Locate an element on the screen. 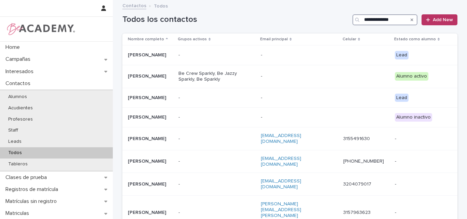 The image size is (467, 219). p: Email principal is located at coordinates (274, 39).